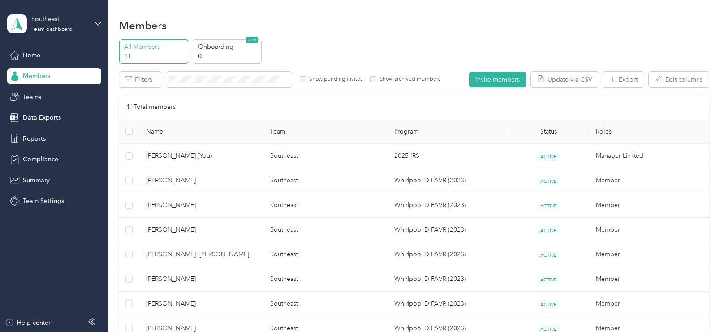  Describe the element at coordinates (229, 47) in the screenshot. I see `p: Onboarding` at that location.